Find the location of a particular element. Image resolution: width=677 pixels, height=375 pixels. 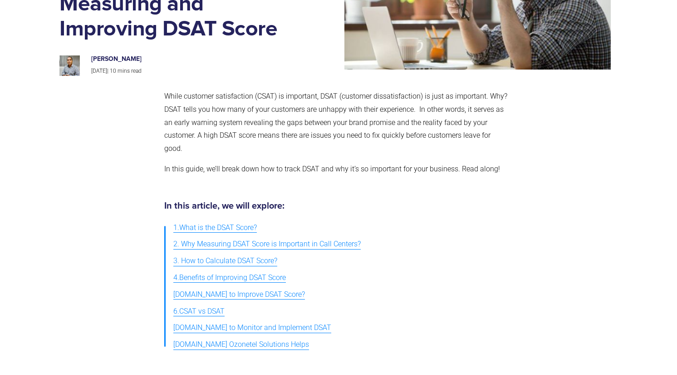

a: 1.What is the DSAT Score? is located at coordinates (215, 227).